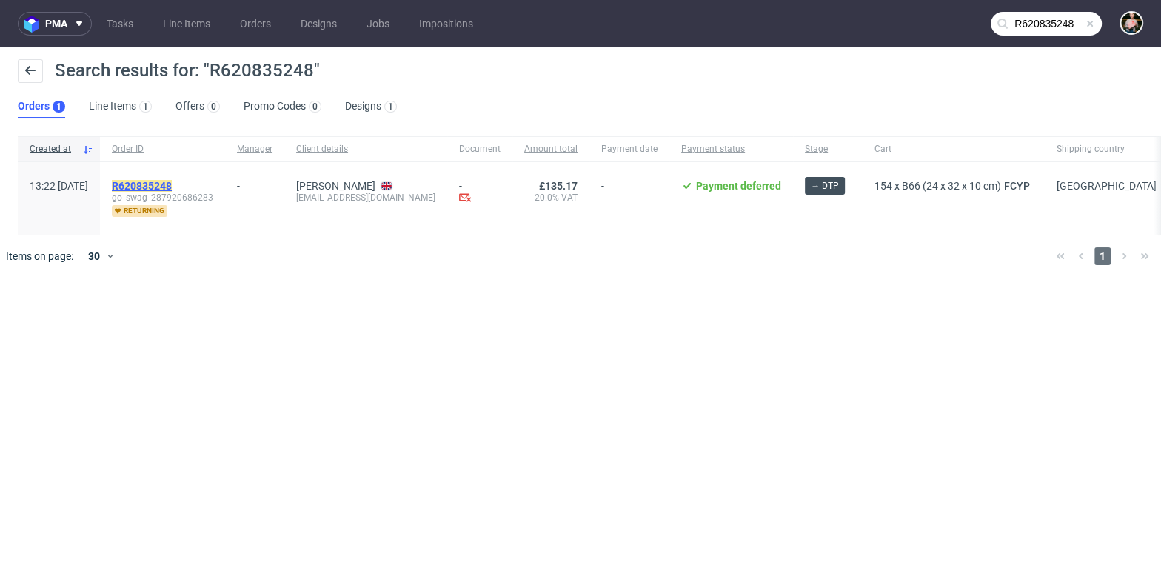 The height and width of the screenshot is (570, 1161). Describe the element at coordinates (378, 24) in the screenshot. I see `a: Jobs` at that location.